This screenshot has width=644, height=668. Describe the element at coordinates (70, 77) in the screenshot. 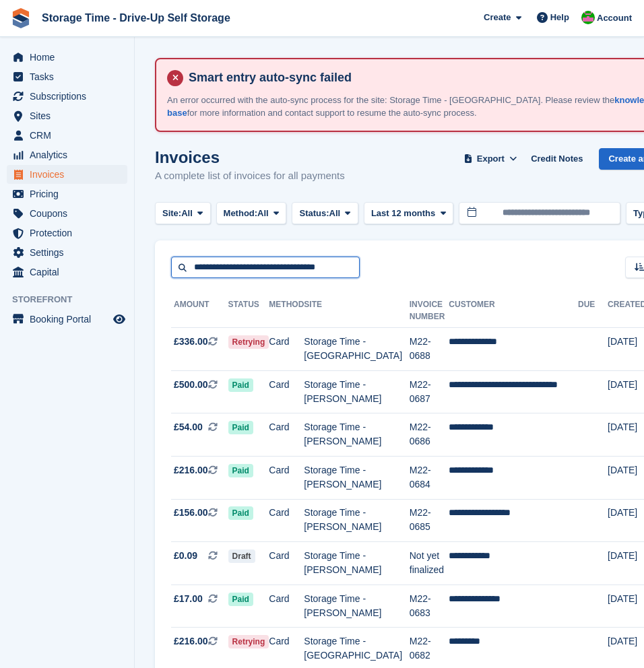

I see `span: Tasks` at that location.